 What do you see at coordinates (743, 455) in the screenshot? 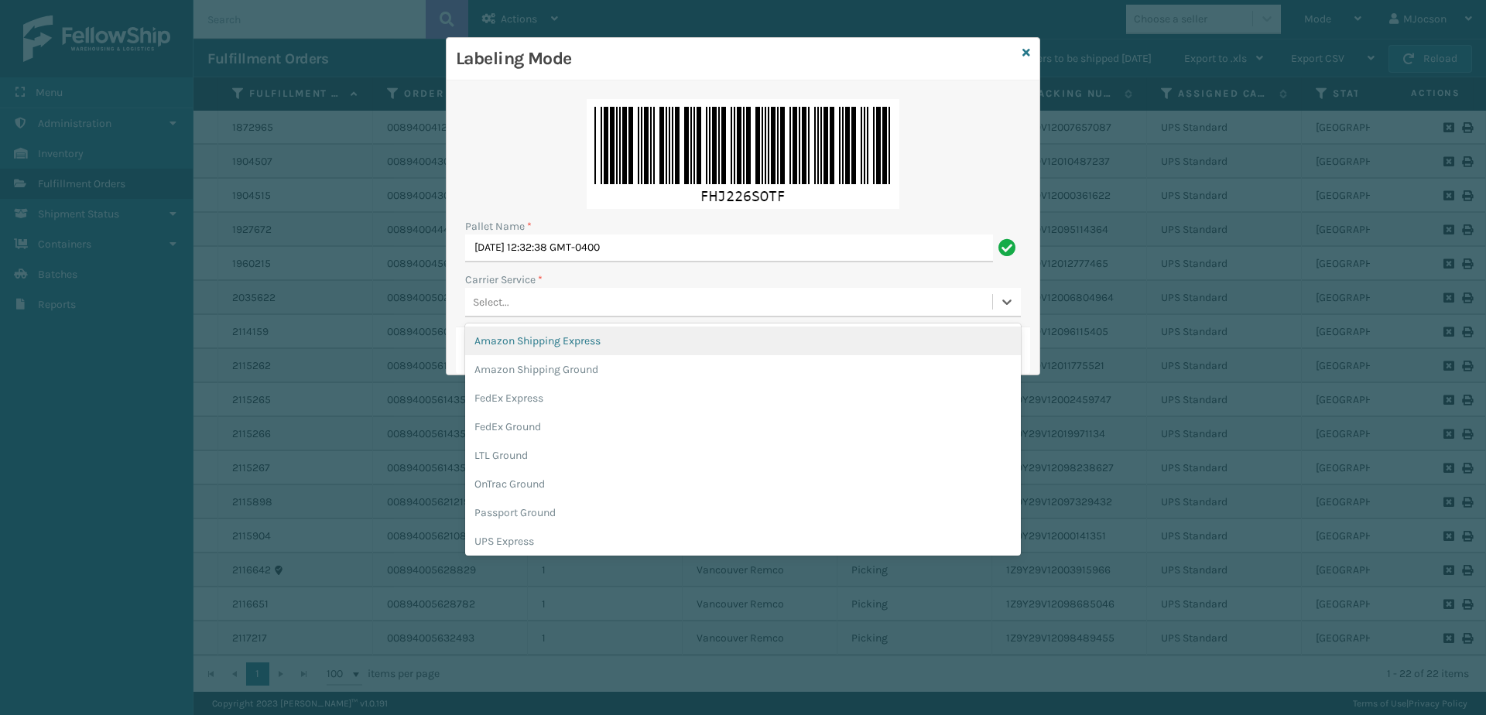
I see `div: LTL Ground` at bounding box center [743, 455].